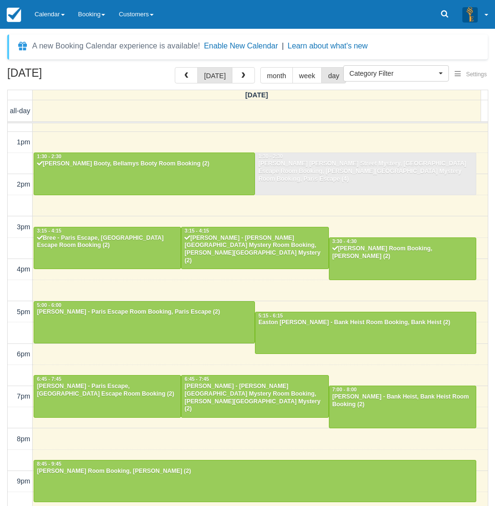  Describe the element at coordinates (116, 46) in the screenshot. I see `div: A new Booking Calendar experience is available!` at that location.